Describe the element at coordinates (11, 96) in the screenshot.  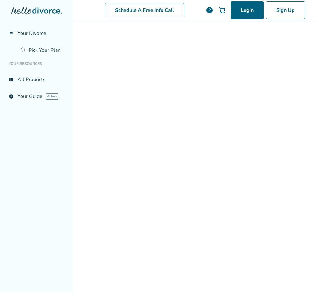
I see `span: explore` at that location.